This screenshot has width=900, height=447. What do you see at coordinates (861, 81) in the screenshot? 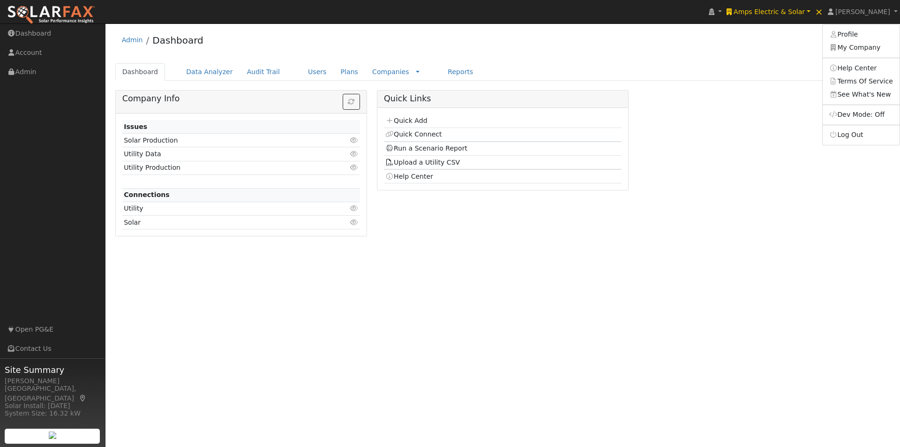
I see `a: Terms Of Service` at bounding box center [861, 81].